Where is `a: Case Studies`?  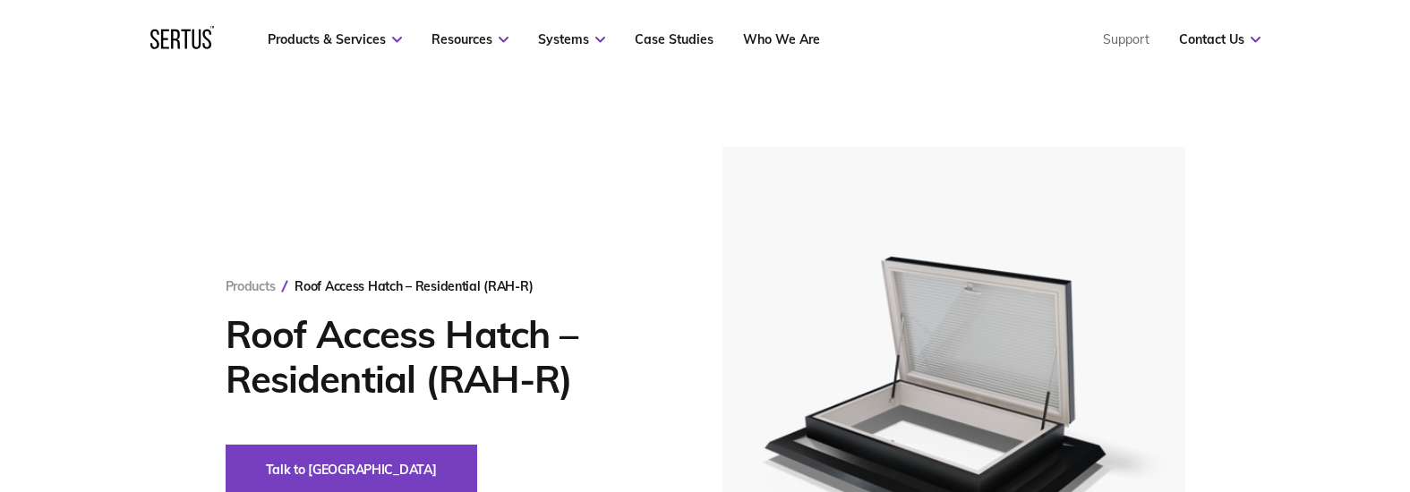 a: Case Studies is located at coordinates (674, 39).